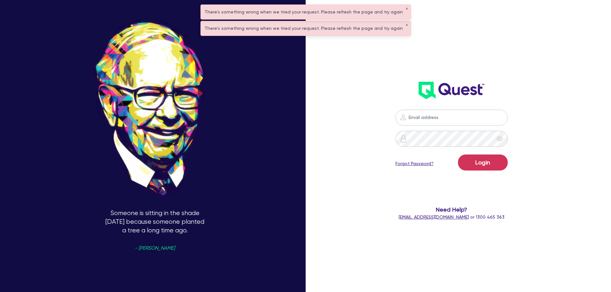 The image size is (611, 292). Describe the element at coordinates (452, 118) in the screenshot. I see `input: Email address` at that location.